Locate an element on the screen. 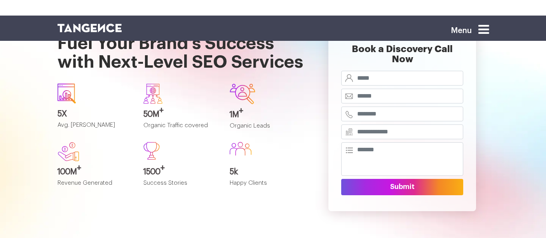 This screenshot has width=546, height=238. img: Group-640.svg is located at coordinates (153, 94).